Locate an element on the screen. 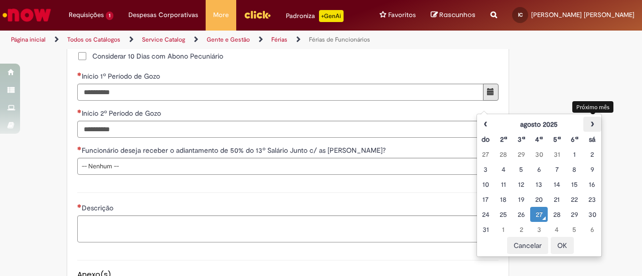 The image size is (642, 276). div: 02 August 2025 Saturday is located at coordinates (592, 155).